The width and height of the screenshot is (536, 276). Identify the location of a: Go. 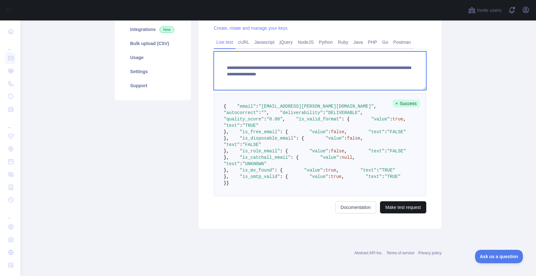
(385, 42).